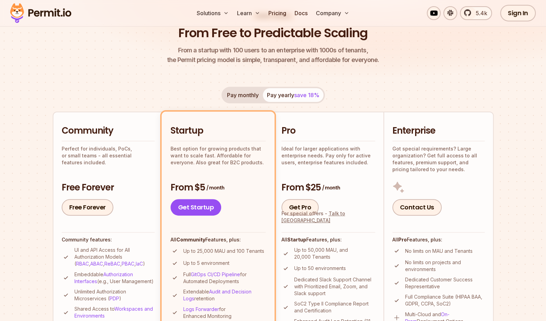 Image resolution: width=546 pixels, height=321 pixels. What do you see at coordinates (224, 251) in the screenshot?
I see `p: Up to 25,000 MAU and 100 Tenants` at bounding box center [224, 251].